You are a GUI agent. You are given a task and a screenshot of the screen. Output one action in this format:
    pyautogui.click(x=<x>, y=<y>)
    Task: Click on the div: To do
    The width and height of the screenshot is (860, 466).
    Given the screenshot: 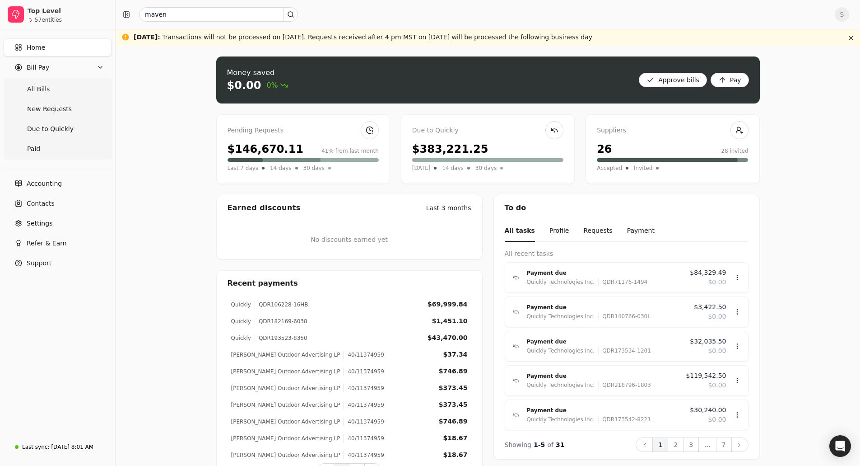 What is the action you would take?
    pyautogui.click(x=627, y=208)
    